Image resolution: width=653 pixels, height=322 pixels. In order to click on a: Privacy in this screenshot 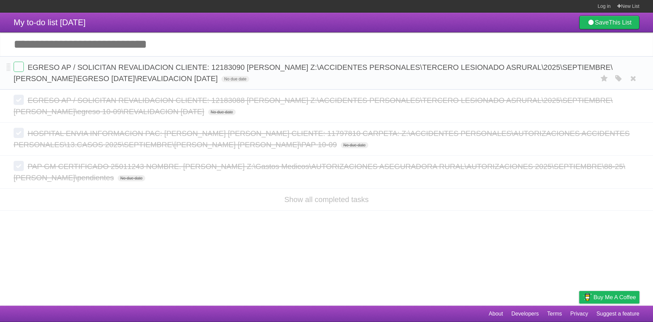, I will do `click(580, 313)`.